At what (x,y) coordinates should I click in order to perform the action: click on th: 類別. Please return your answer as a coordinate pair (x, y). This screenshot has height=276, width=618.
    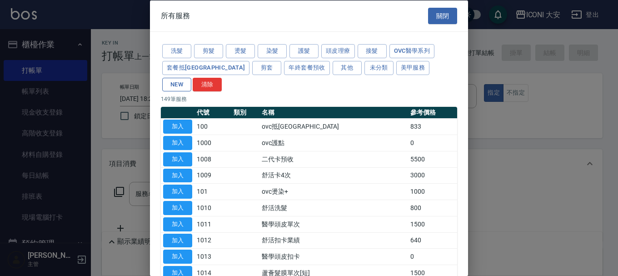
    Looking at the image, I should click on (245, 113).